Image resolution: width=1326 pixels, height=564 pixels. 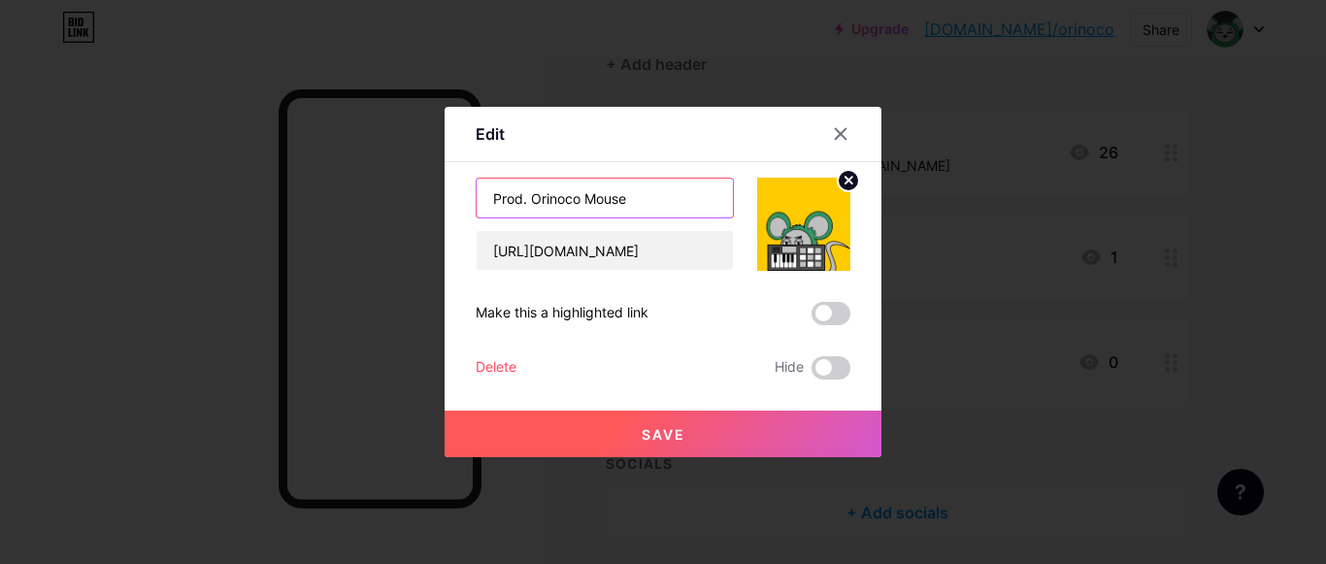 I want to click on input: Title, so click(x=605, y=198).